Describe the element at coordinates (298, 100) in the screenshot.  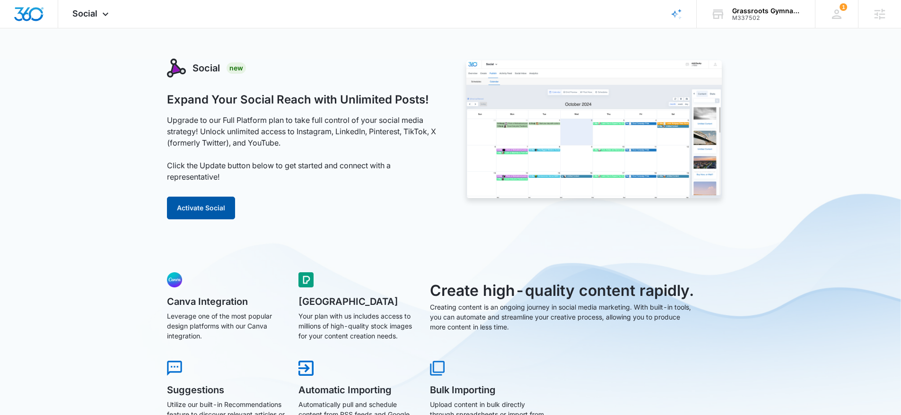
I see `h1: Expand Your Social Reach with Unlimited Posts!` at that location.